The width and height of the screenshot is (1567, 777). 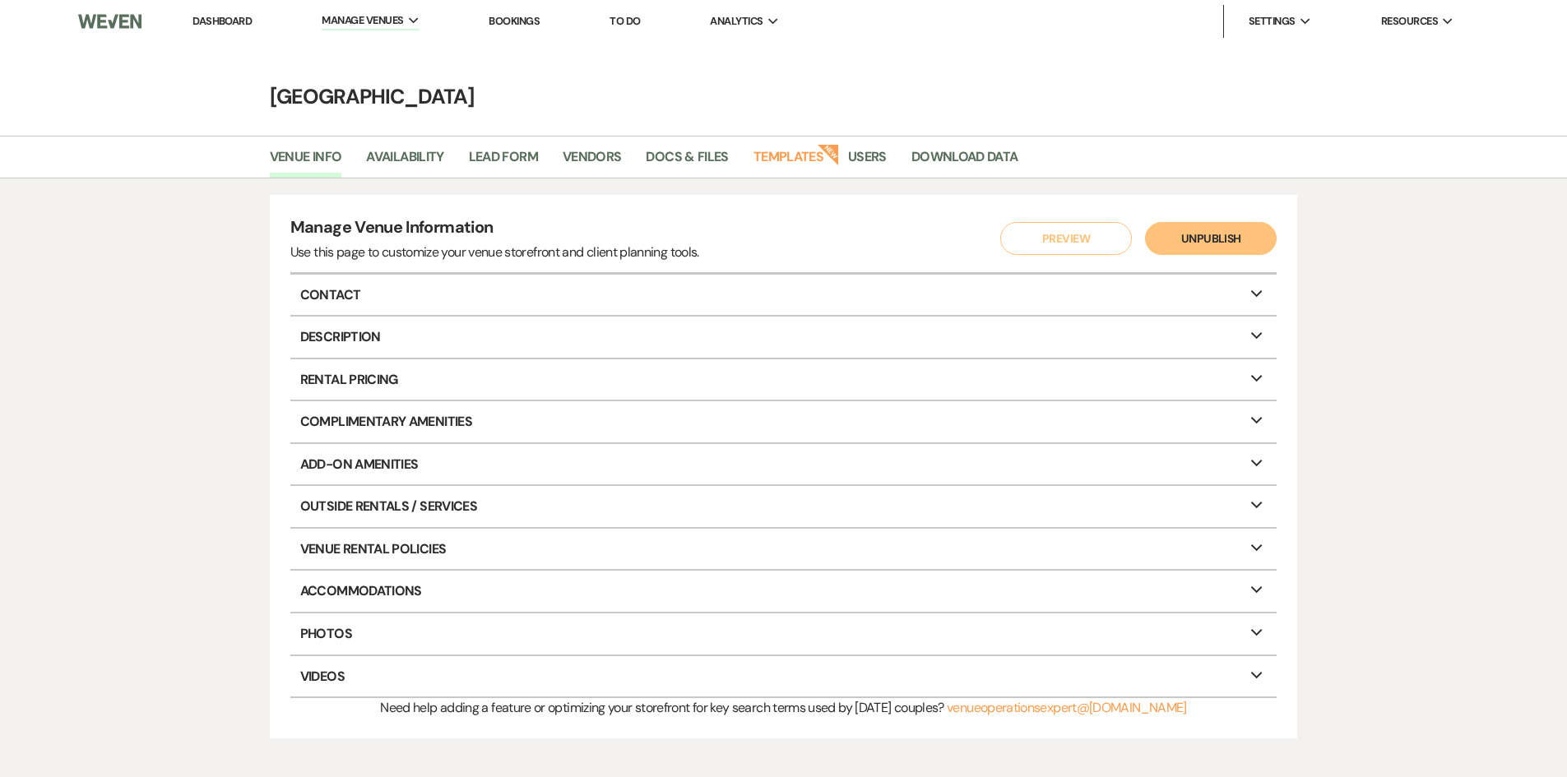 What do you see at coordinates (784, 422) in the screenshot?
I see `p: Complimentary Amenities` at bounding box center [784, 422].